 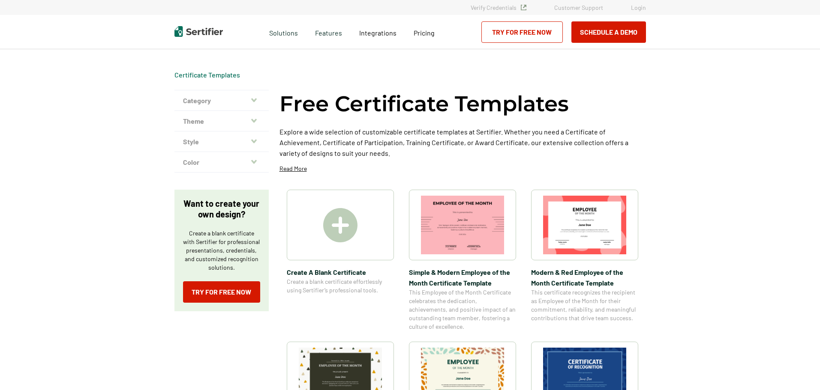 What do you see at coordinates (222, 209) in the screenshot?
I see `p: Want to create your own design?` at bounding box center [222, 209].